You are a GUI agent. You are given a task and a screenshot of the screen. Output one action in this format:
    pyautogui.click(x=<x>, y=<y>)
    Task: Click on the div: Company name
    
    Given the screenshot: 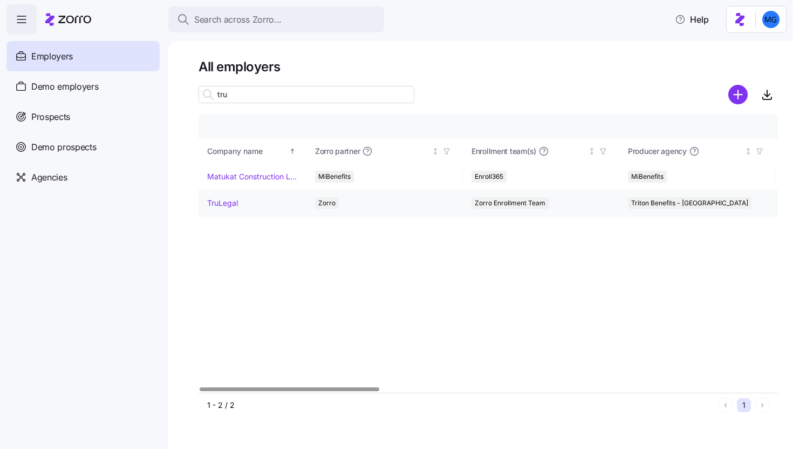 What is the action you would take?
    pyautogui.click(x=247, y=151)
    